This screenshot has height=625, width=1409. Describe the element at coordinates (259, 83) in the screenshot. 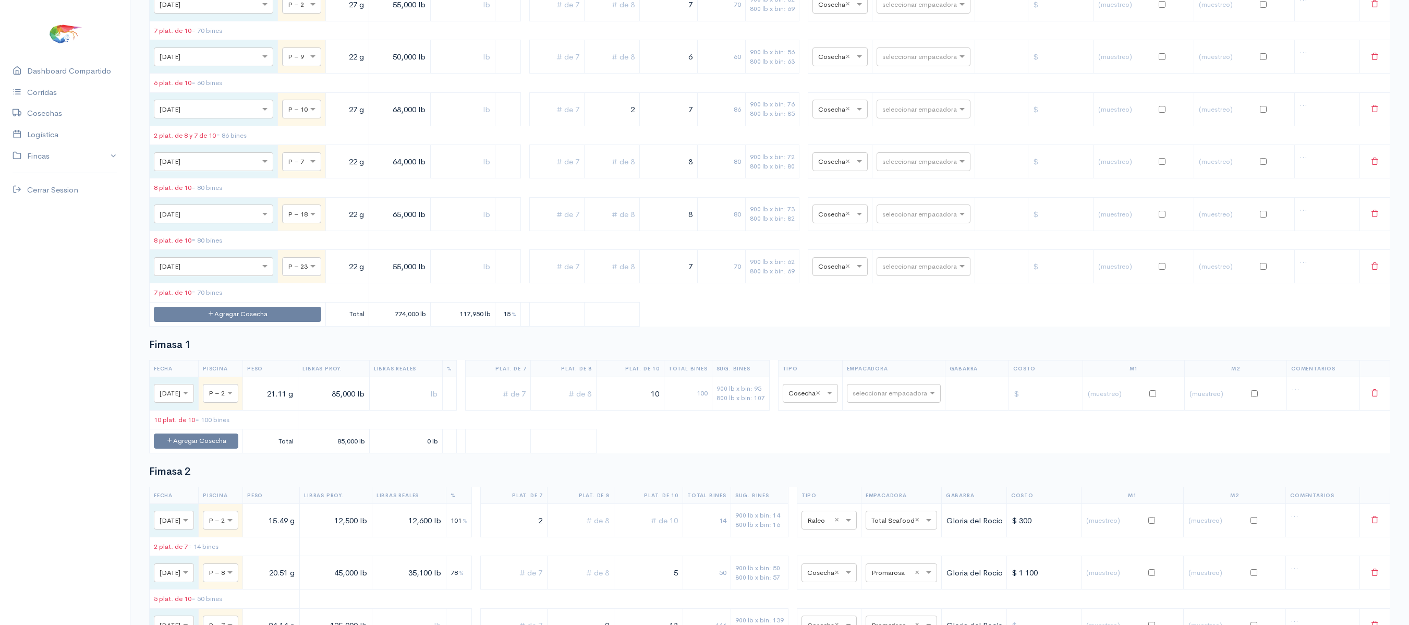

I see `td: 6 plat. de 10` at that location.